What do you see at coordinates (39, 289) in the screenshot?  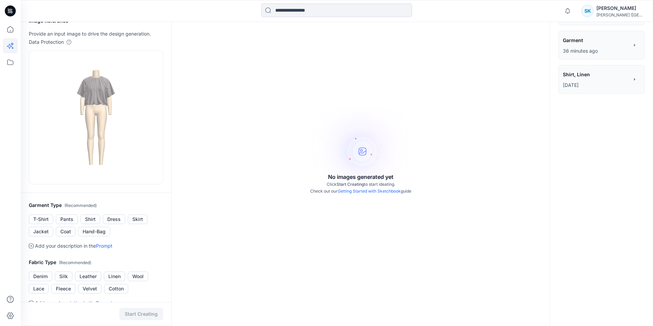 I see `button: Lace` at bounding box center [39, 289].